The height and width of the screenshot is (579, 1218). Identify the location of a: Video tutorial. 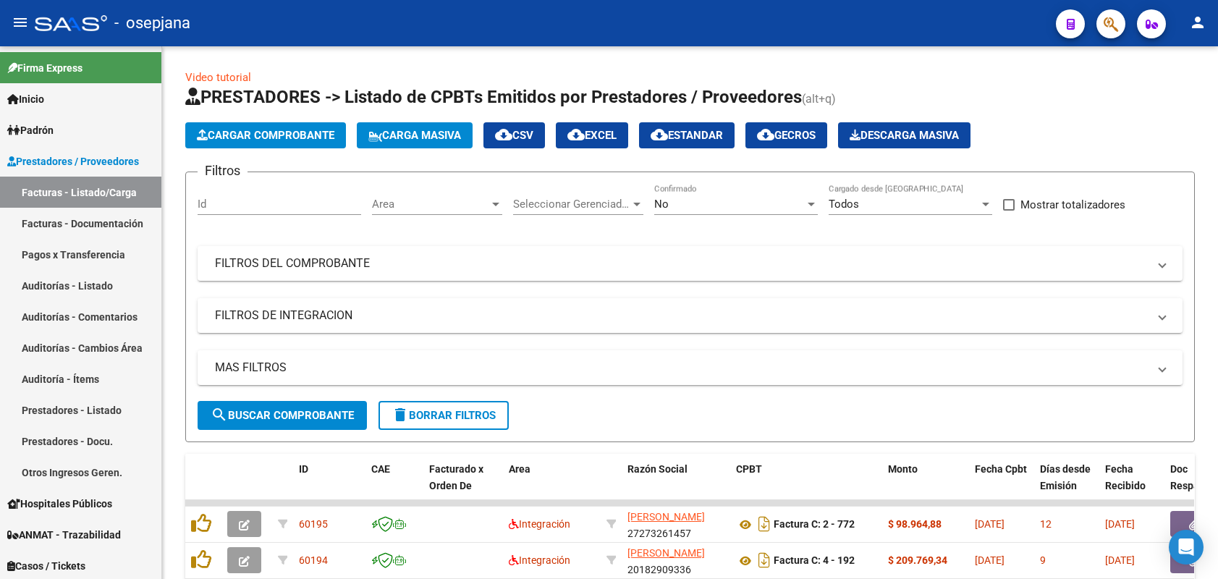
(218, 77).